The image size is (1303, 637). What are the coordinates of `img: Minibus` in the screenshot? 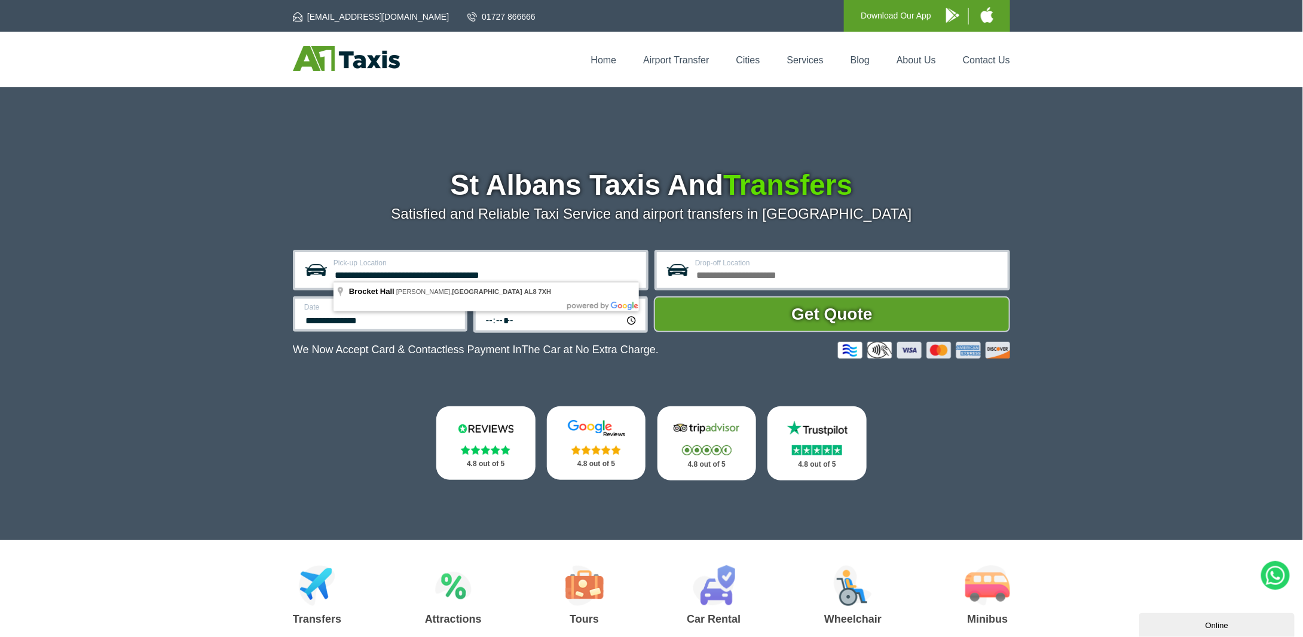 It's located at (987, 586).